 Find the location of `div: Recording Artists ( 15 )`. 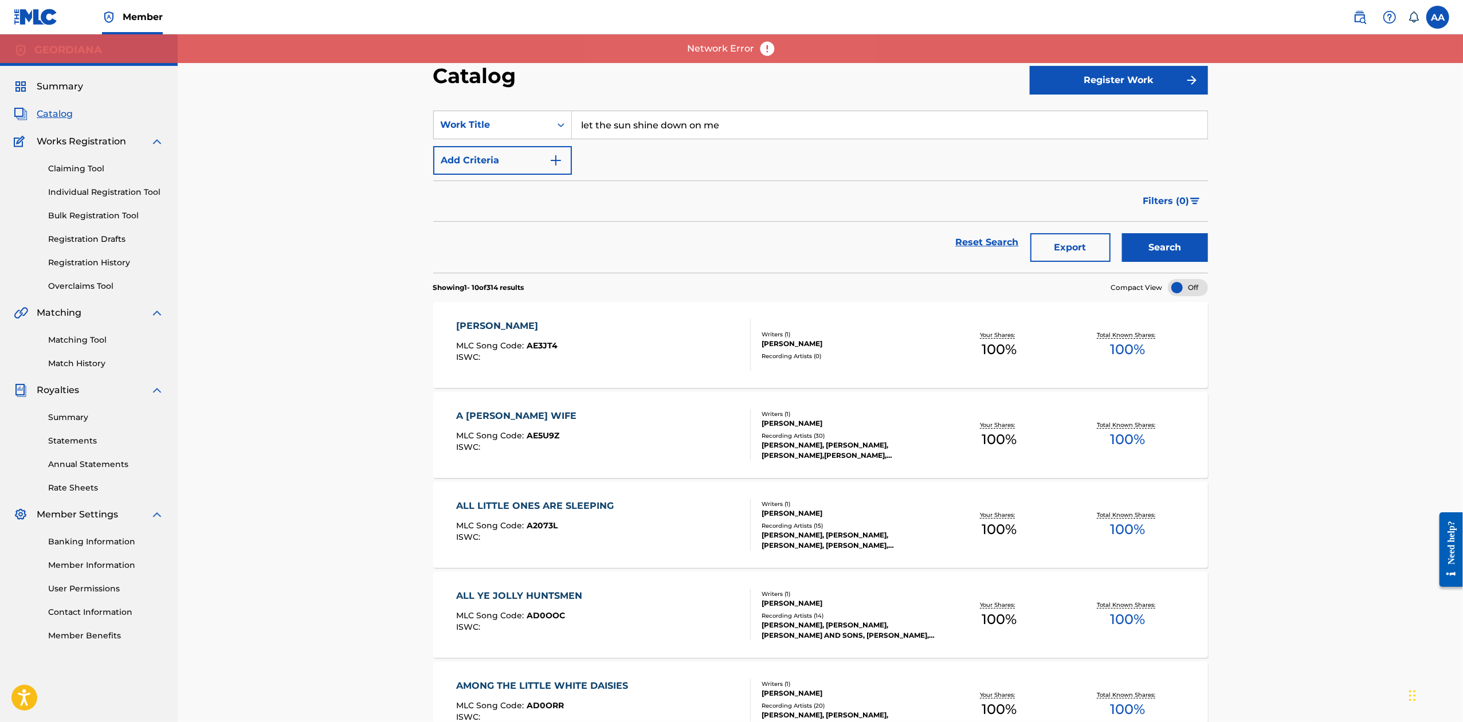

div: Recording Artists ( 15 ) is located at coordinates (848, 525).